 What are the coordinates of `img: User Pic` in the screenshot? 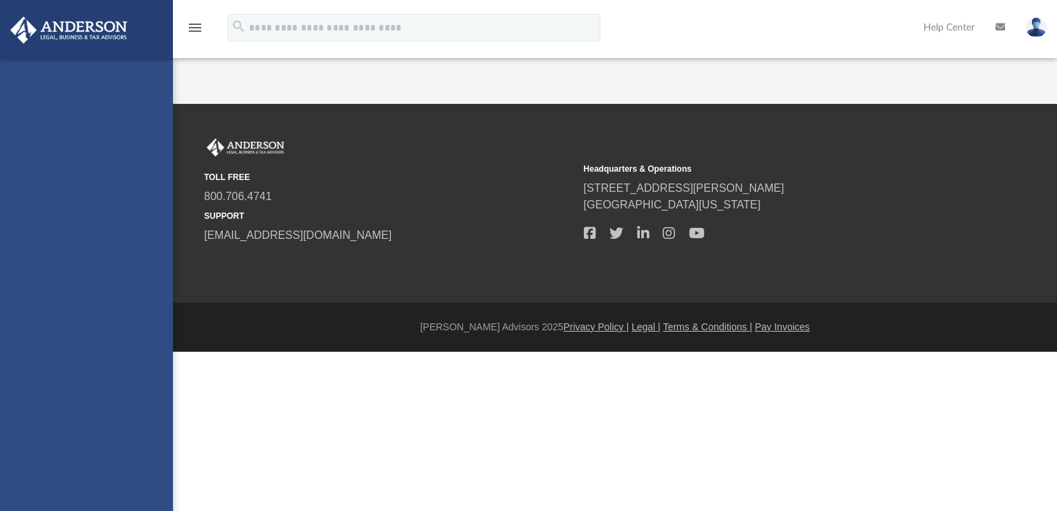 It's located at (1037, 27).